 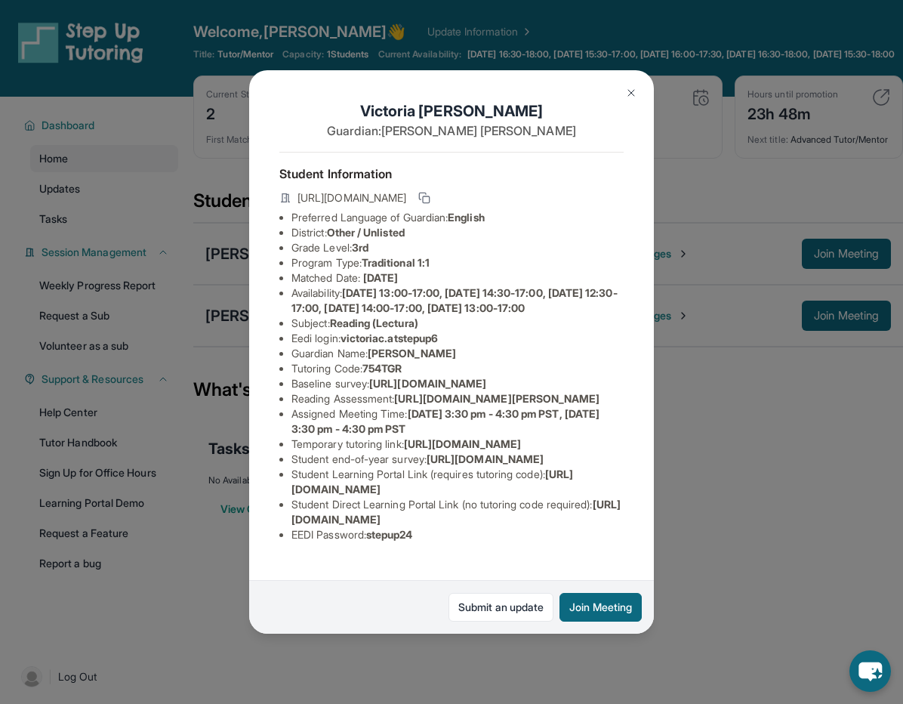 What do you see at coordinates (600, 607) in the screenshot?
I see `button: Join Meeting` at bounding box center [600, 607].